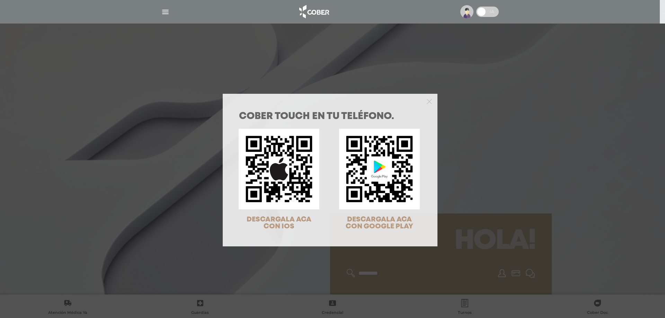 This screenshot has height=318, width=665. What do you see at coordinates (279, 223) in the screenshot?
I see `span: DESCARGALA ACA CON IOS` at bounding box center [279, 223].